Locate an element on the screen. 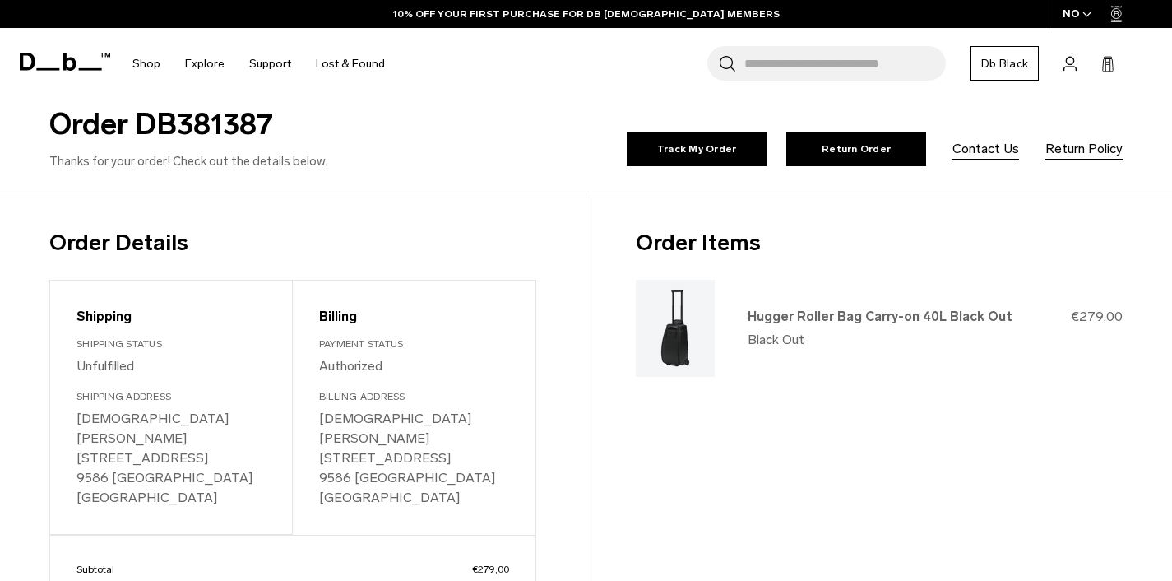 The image size is (1172, 581). a: Contact Us is located at coordinates (985, 149).